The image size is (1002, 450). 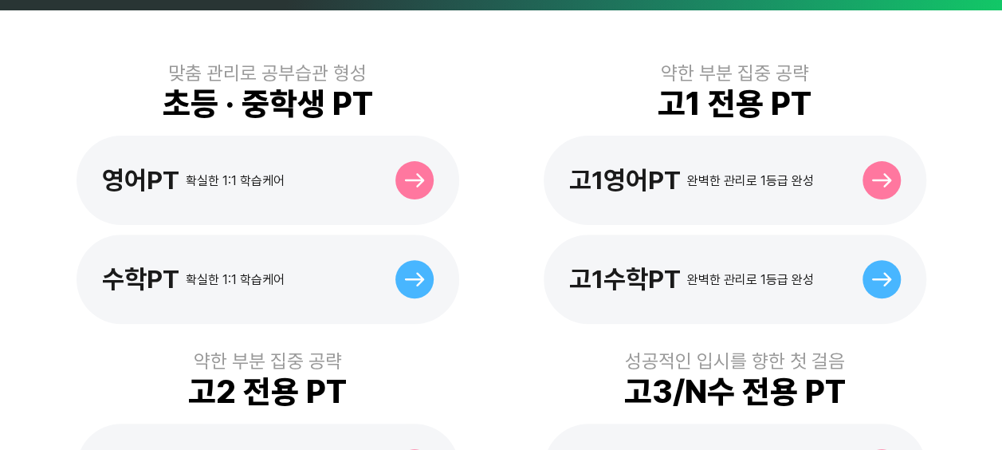 What do you see at coordinates (140, 180) in the screenshot?
I see `div: 영어PT` at bounding box center [140, 180].